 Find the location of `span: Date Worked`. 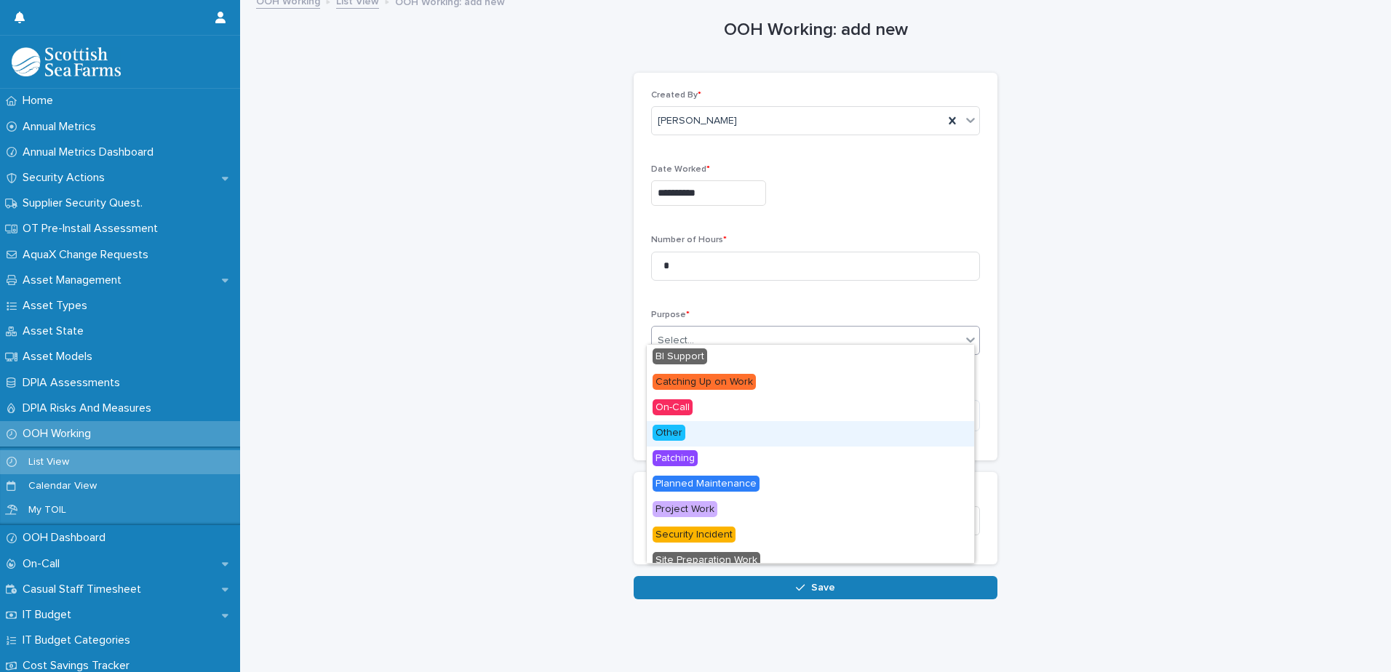

span: Date Worked is located at coordinates (680, 170).